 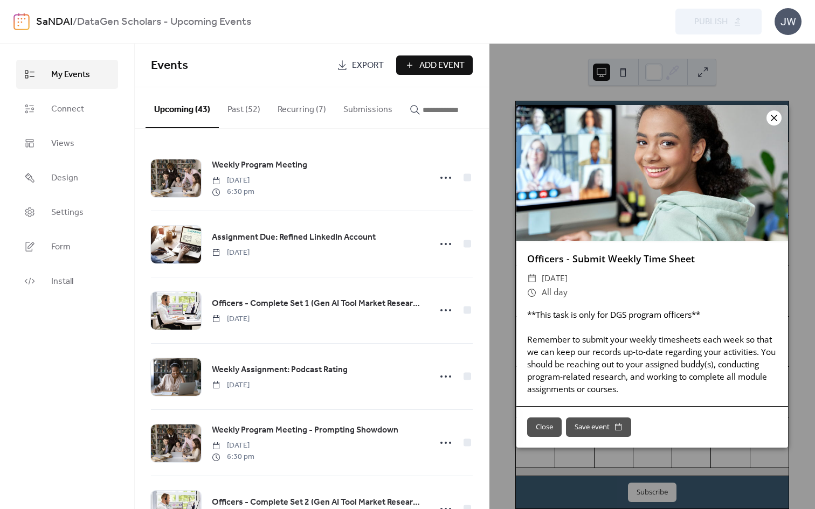 What do you see at coordinates (318, 304) in the screenshot?
I see `a: Officers - Complete Set 1 (Gen AI Tool Market Research Micro-job)` at bounding box center [318, 304].